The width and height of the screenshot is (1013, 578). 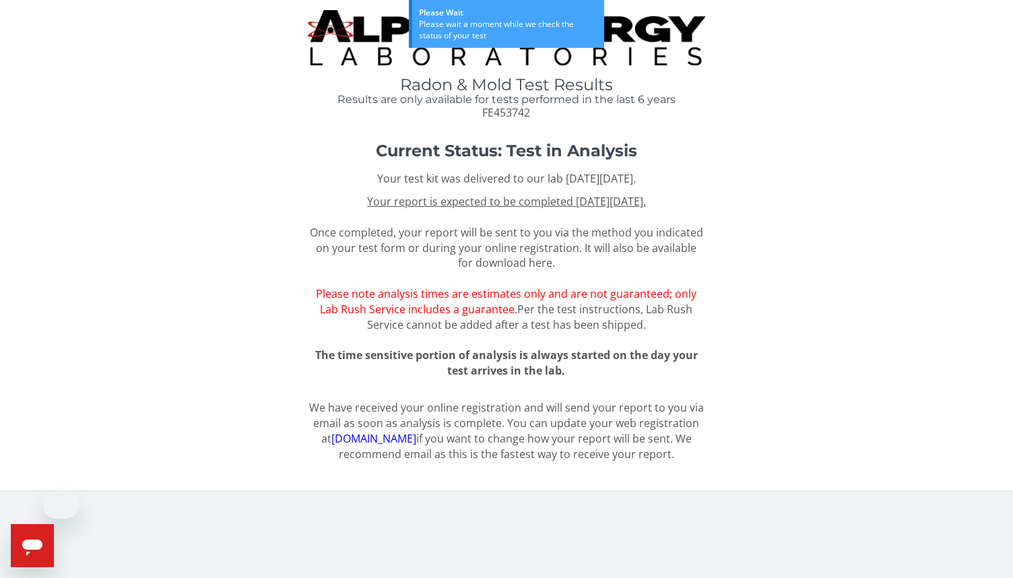 What do you see at coordinates (506, 112) in the screenshot?
I see `span: FE453742` at bounding box center [506, 112].